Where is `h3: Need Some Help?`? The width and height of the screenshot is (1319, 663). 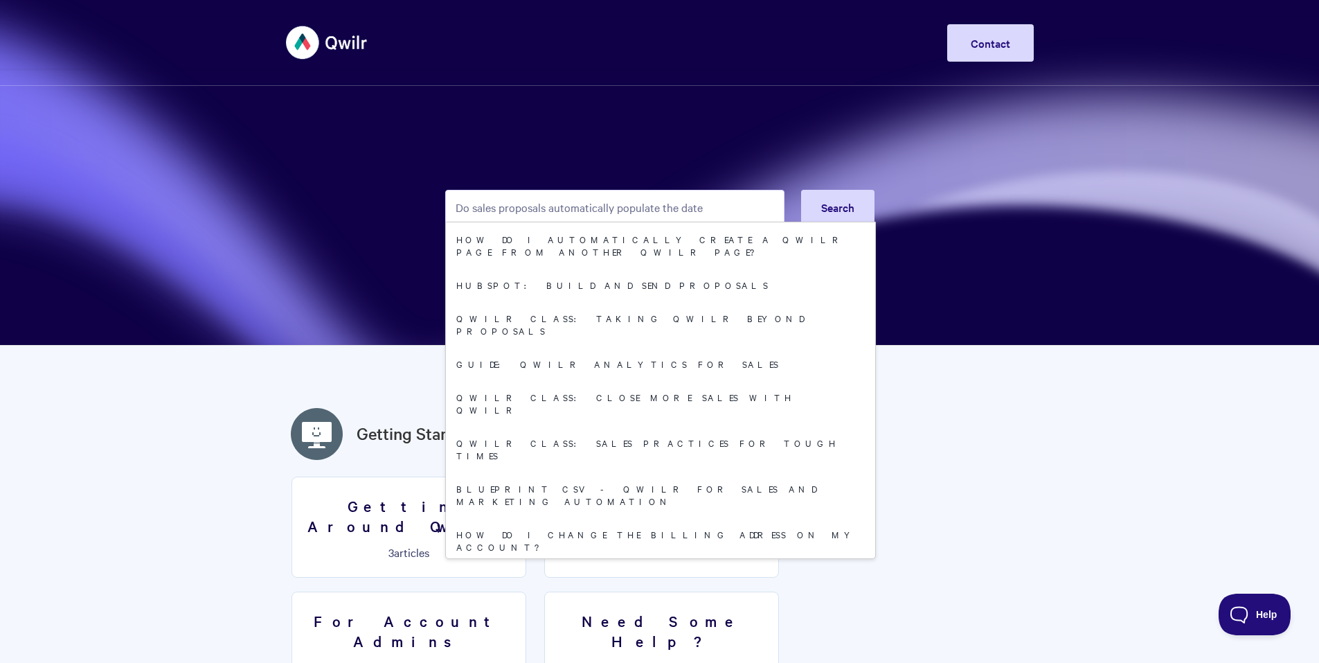 h3: Need Some Help? is located at coordinates (661, 630).